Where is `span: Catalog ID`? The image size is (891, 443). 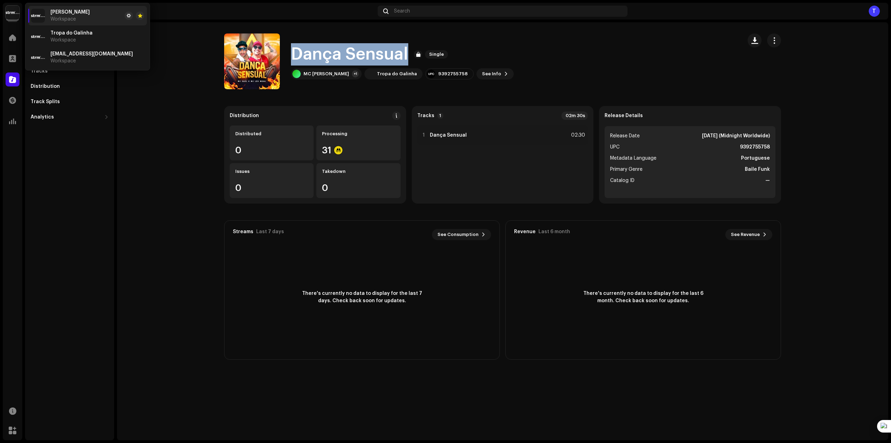 span: Catalog ID is located at coordinates (623, 180).